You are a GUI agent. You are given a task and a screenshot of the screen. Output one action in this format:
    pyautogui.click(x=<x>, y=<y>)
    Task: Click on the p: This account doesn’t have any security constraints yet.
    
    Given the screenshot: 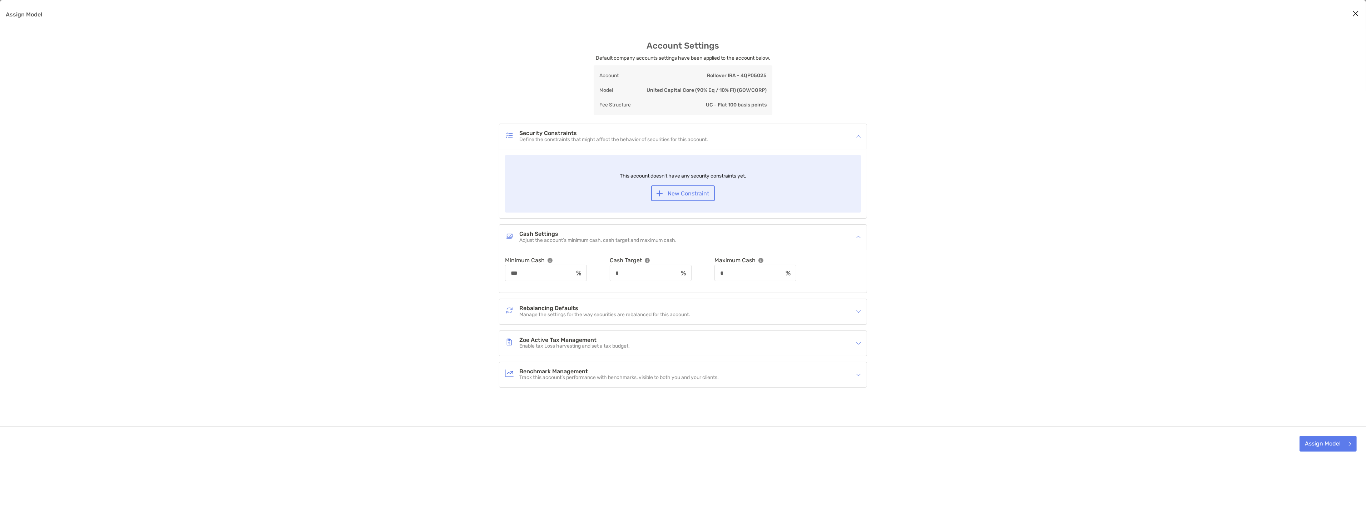 What is the action you would take?
    pyautogui.click(x=683, y=176)
    